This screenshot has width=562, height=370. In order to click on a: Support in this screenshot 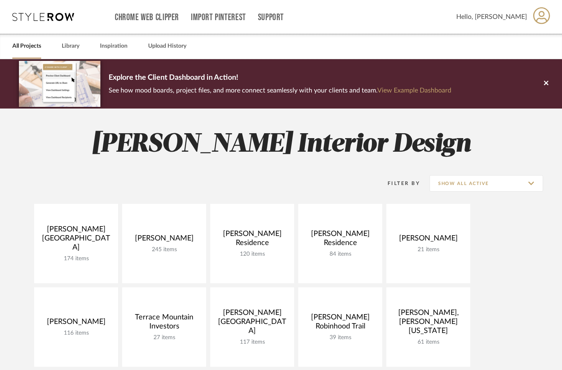, I will do `click(271, 17)`.